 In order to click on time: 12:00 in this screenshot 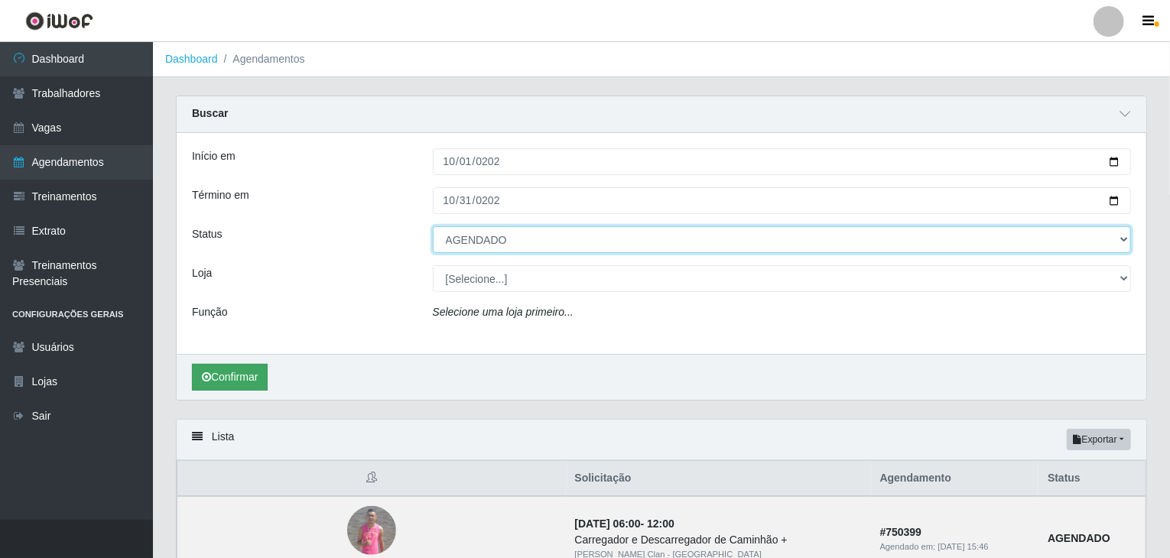, I will do `click(661, 524)`.